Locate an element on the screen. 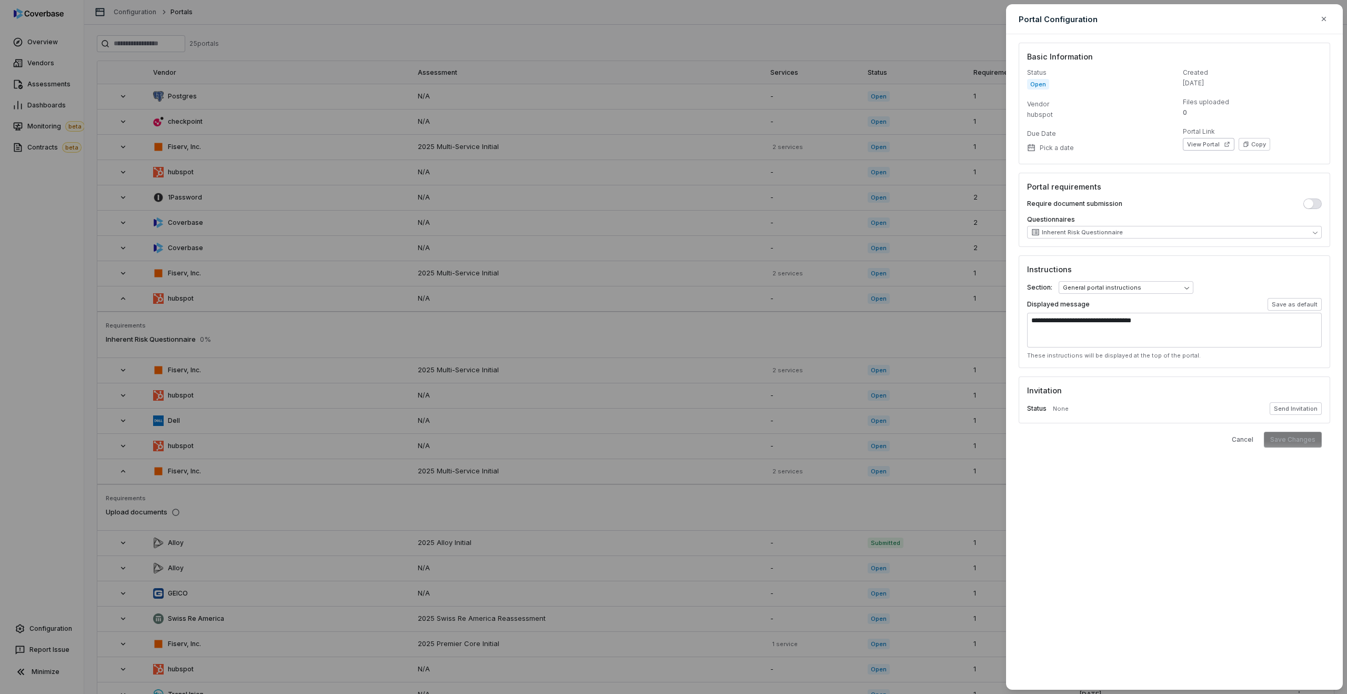  h3: Invitation is located at coordinates (1175, 390).